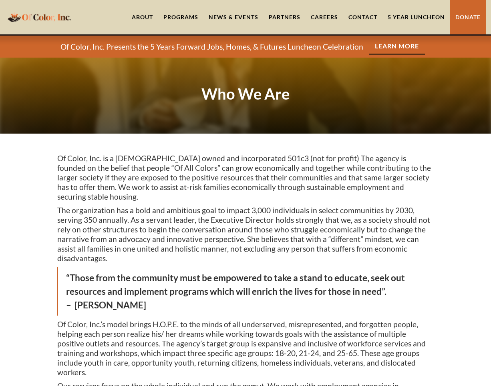 This screenshot has height=386, width=491. Describe the element at coordinates (245, 291) in the screenshot. I see `blockquote: “Those from the community must be empowered to take a stand to educate, seek out resources and im...` at that location.